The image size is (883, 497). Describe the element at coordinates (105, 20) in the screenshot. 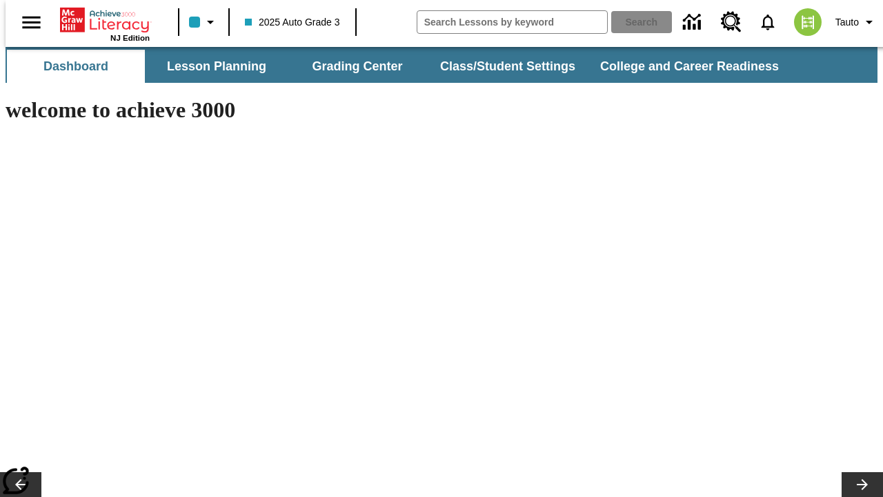

I see `a: Home` at that location.